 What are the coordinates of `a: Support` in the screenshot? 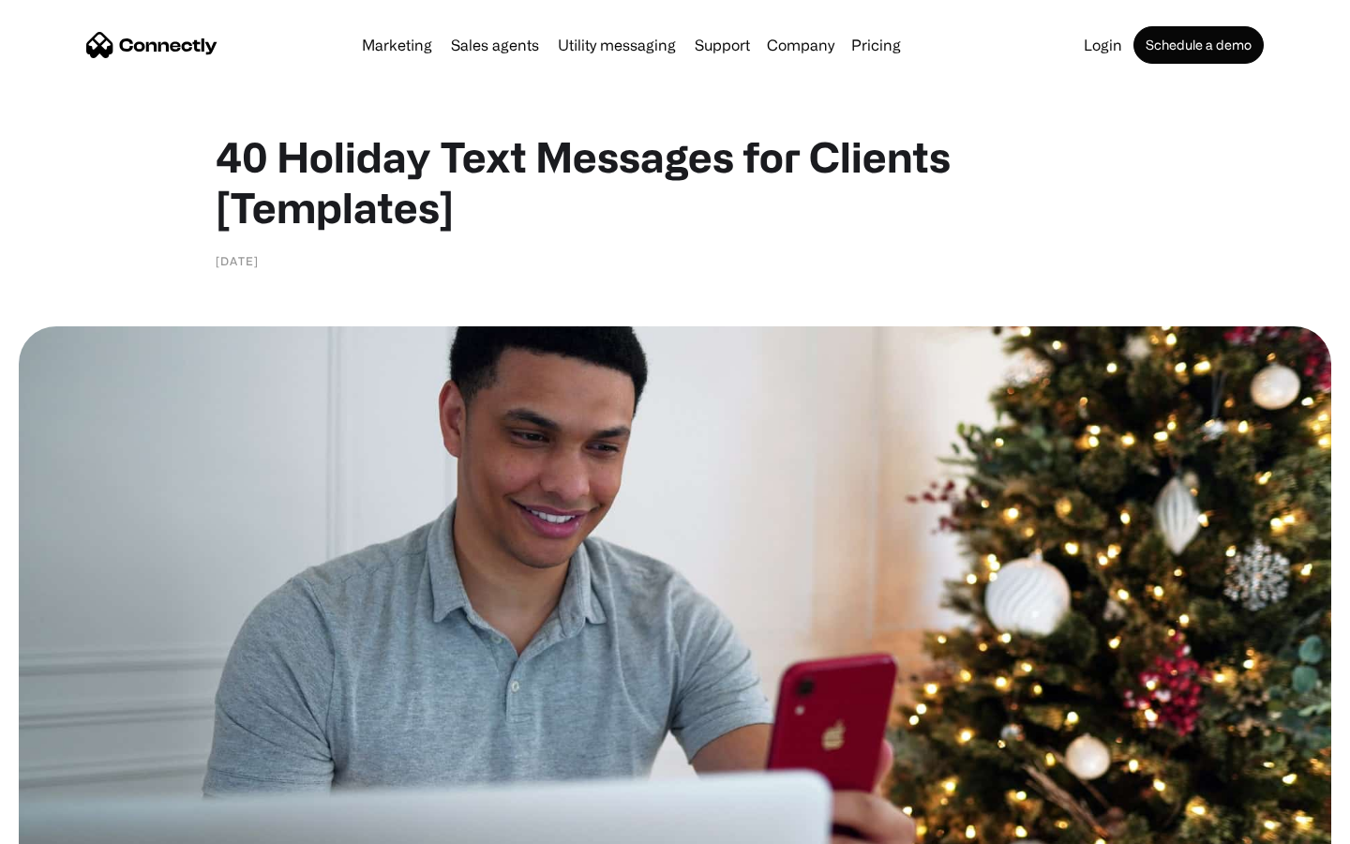 It's located at (722, 45).